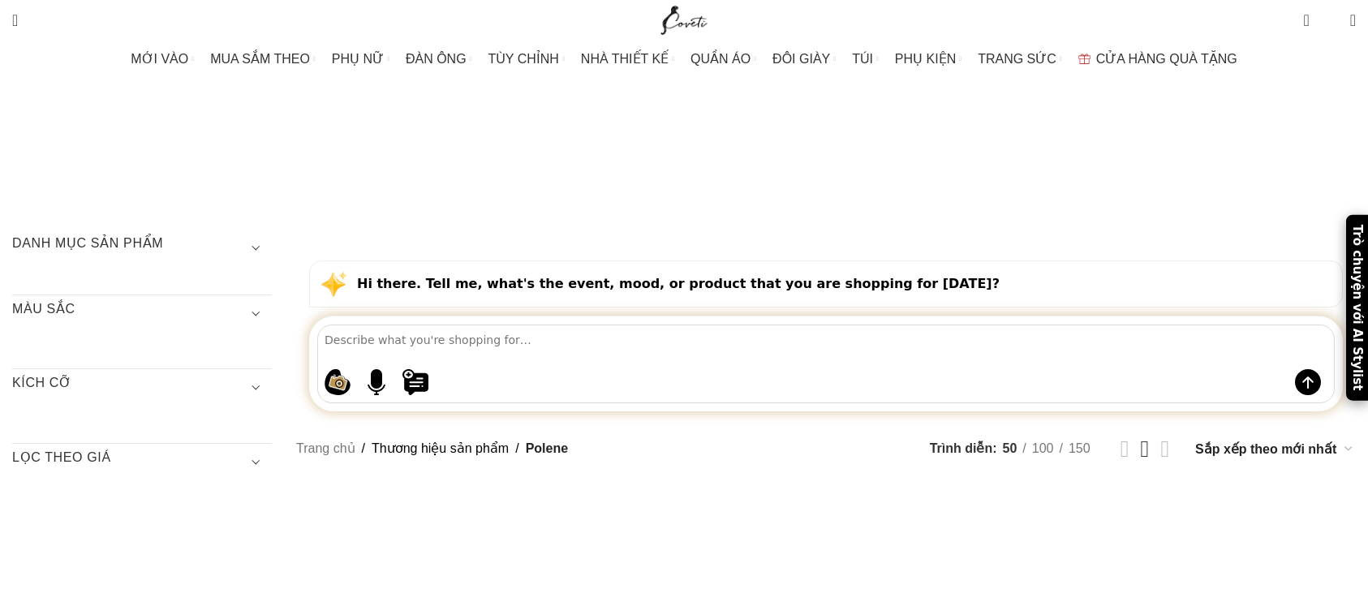 This screenshot has width=1368, height=615. Describe the element at coordinates (684, 59) in the screenshot. I see `div: Main navigation` at that location.